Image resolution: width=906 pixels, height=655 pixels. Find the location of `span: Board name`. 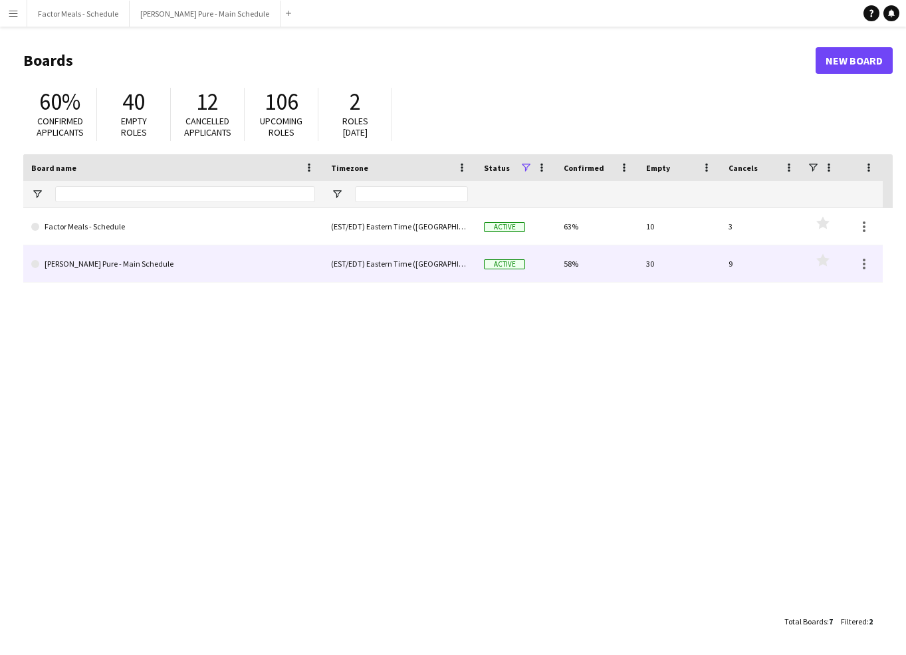

span: Board name is located at coordinates (54, 167).